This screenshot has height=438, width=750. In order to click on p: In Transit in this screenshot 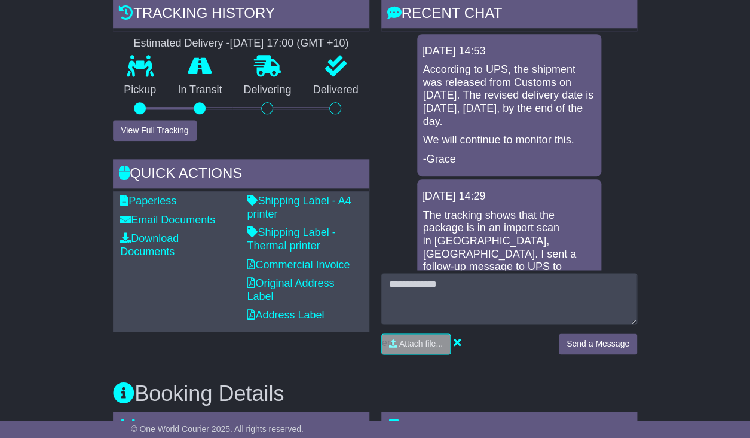, I will do `click(199, 90)`.